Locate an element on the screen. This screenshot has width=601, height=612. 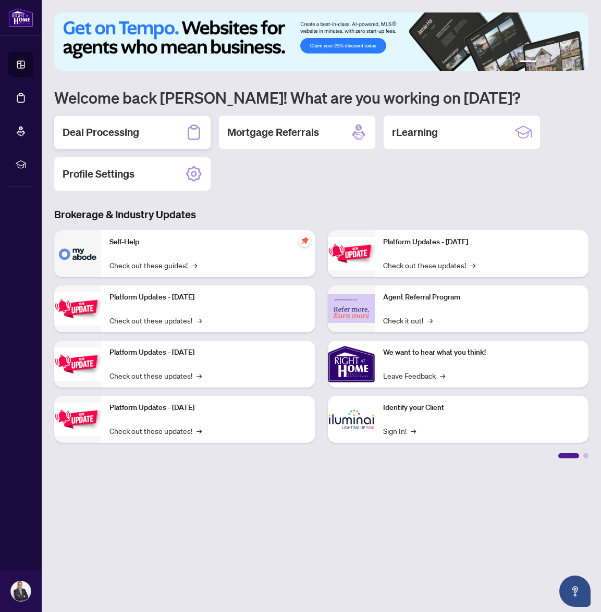
img: Platform Updates - June 23, 2025 is located at coordinates (351, 253).